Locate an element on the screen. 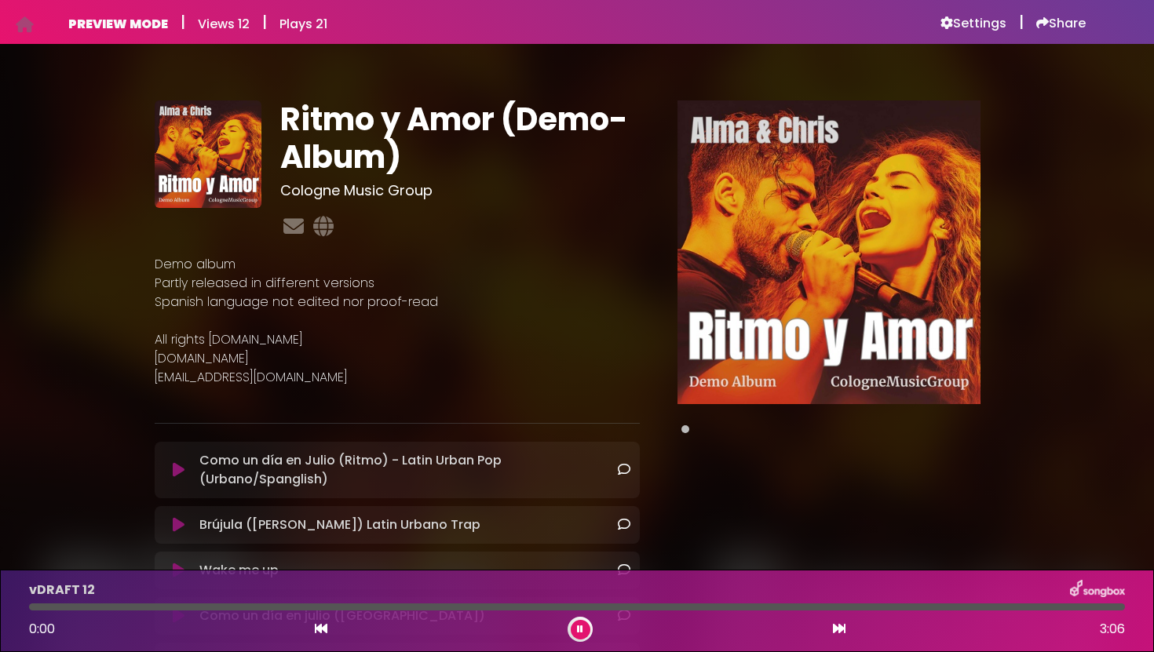  p: Como un día en Julio (Ritmo) - Latin Urban Pop (Urbano/Spanglish) is located at coordinates (408, 470).